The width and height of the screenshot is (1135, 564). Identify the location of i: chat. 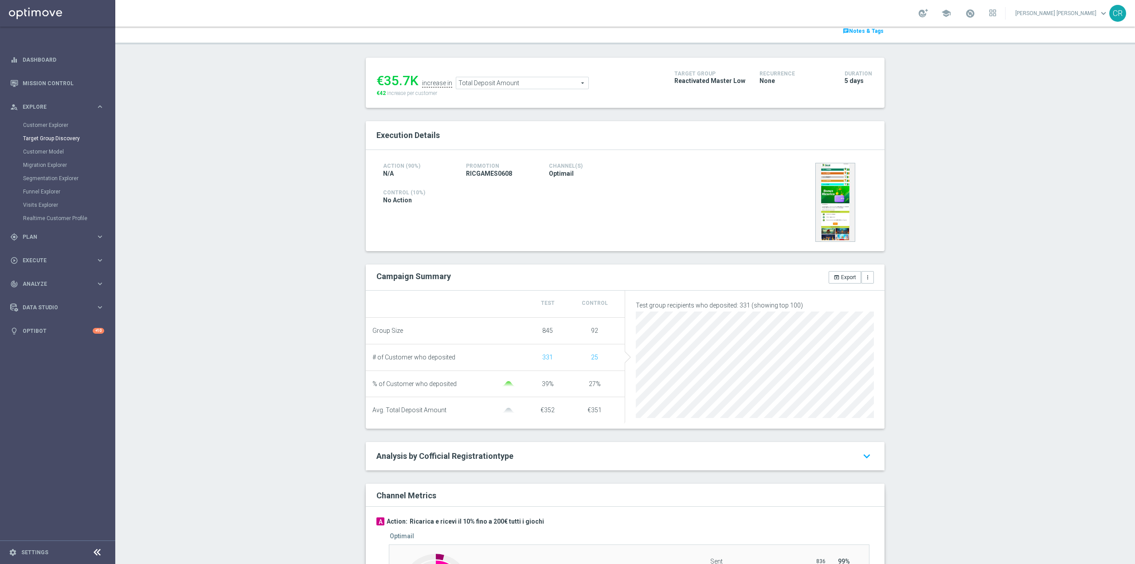
(846, 31).